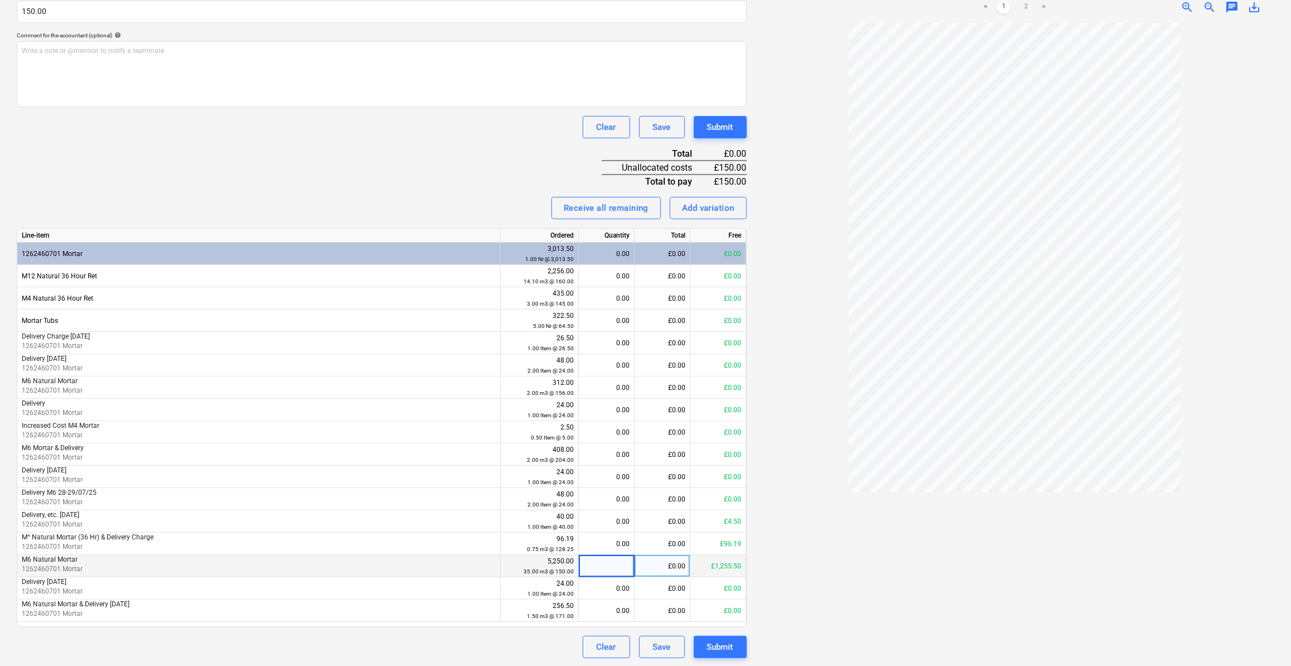  Describe the element at coordinates (552, 438) in the screenshot. I see `small: 0.50 Item @ 5.00` at that location.